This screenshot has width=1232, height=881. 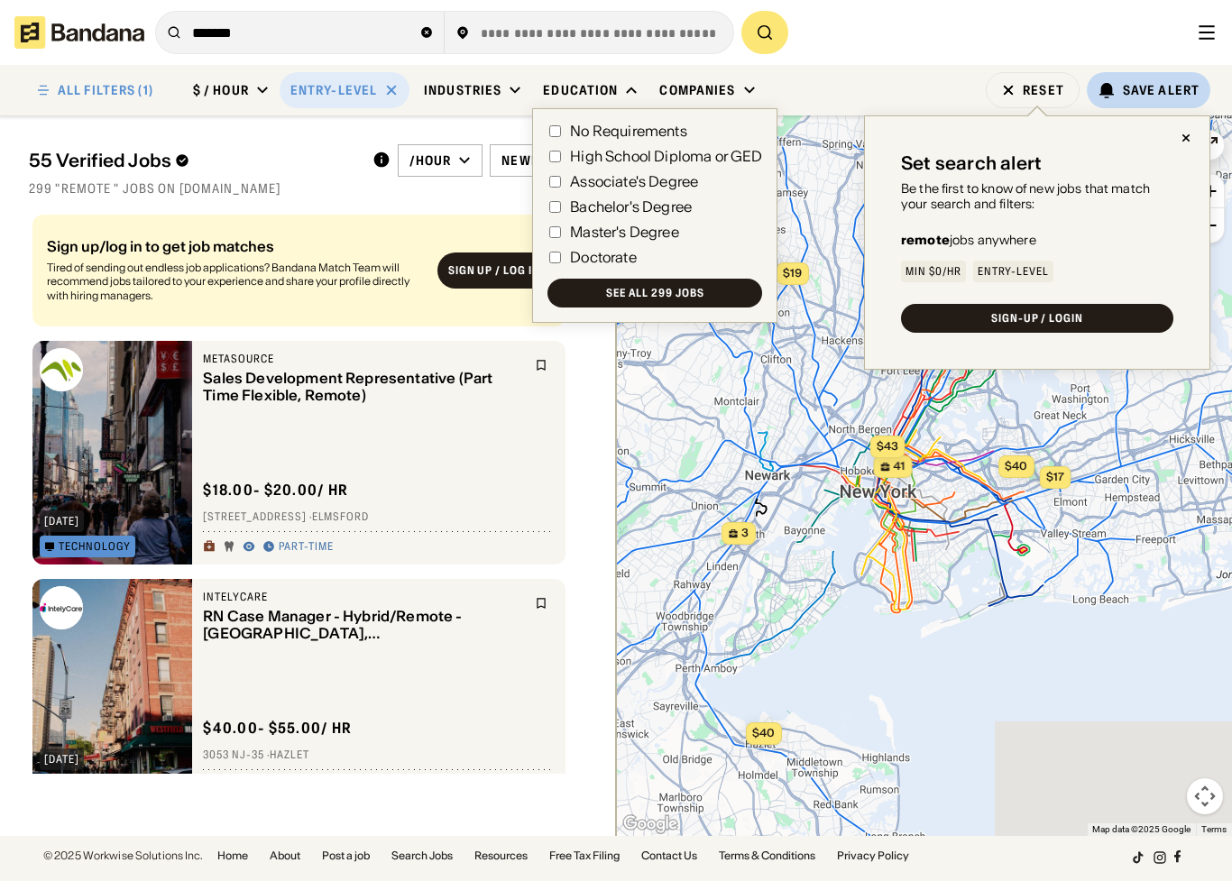 I want to click on div: SIGN-UP / LOGIN, so click(x=1037, y=318).